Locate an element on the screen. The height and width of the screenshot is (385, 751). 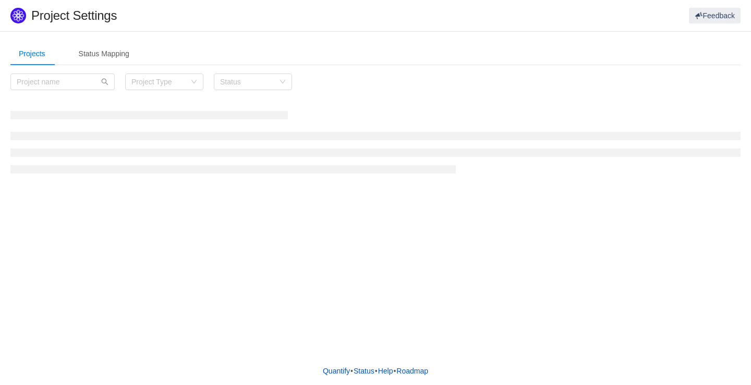
img: Quantify is located at coordinates (18, 16).